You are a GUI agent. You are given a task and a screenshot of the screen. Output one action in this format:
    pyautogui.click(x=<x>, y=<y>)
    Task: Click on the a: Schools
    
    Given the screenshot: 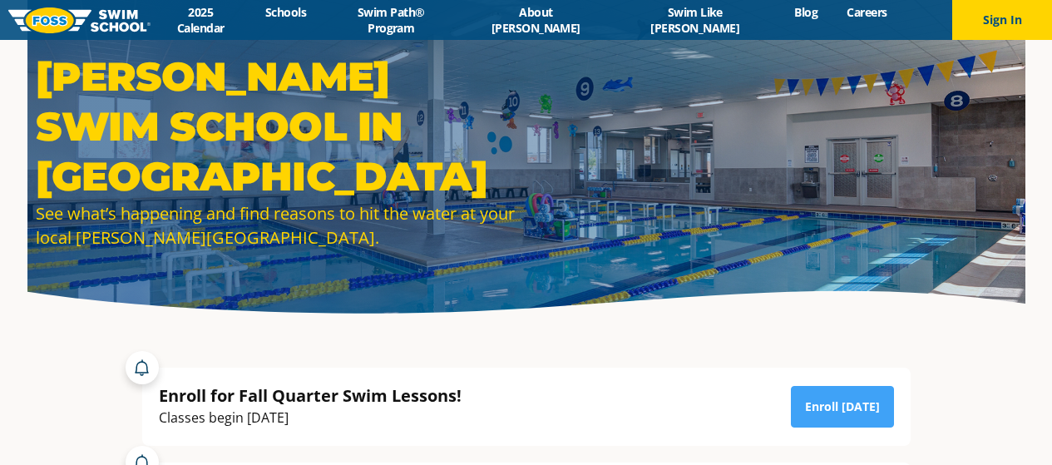 What is the action you would take?
    pyautogui.click(x=286, y=12)
    